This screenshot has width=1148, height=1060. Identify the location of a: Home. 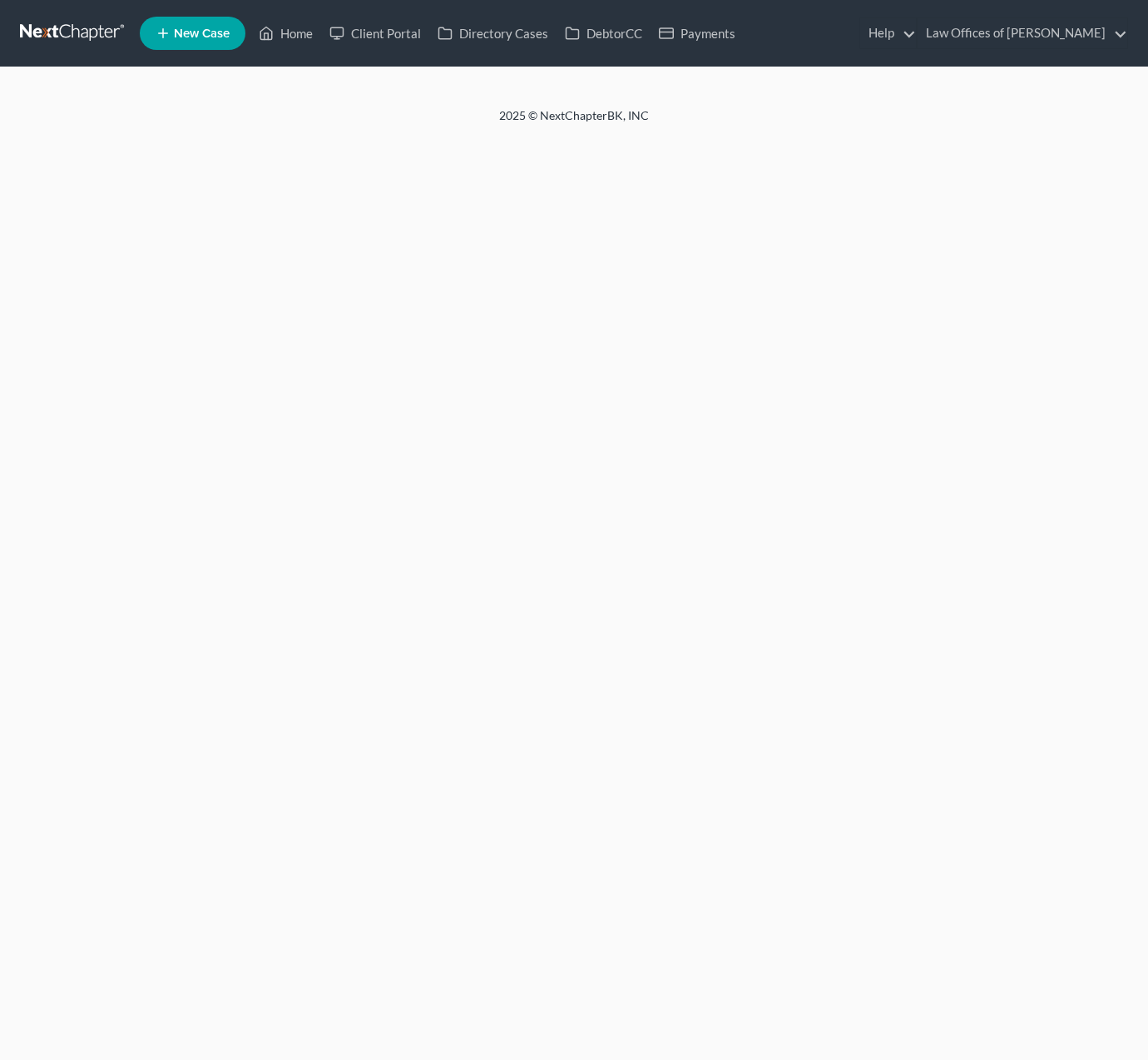
(285, 33).